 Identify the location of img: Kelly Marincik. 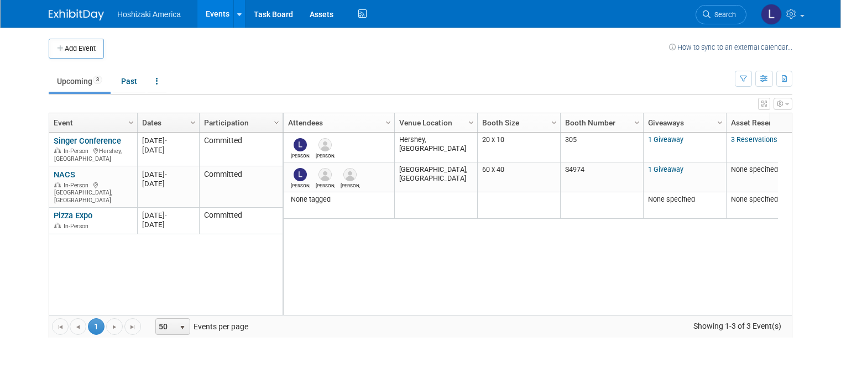
(325, 175).